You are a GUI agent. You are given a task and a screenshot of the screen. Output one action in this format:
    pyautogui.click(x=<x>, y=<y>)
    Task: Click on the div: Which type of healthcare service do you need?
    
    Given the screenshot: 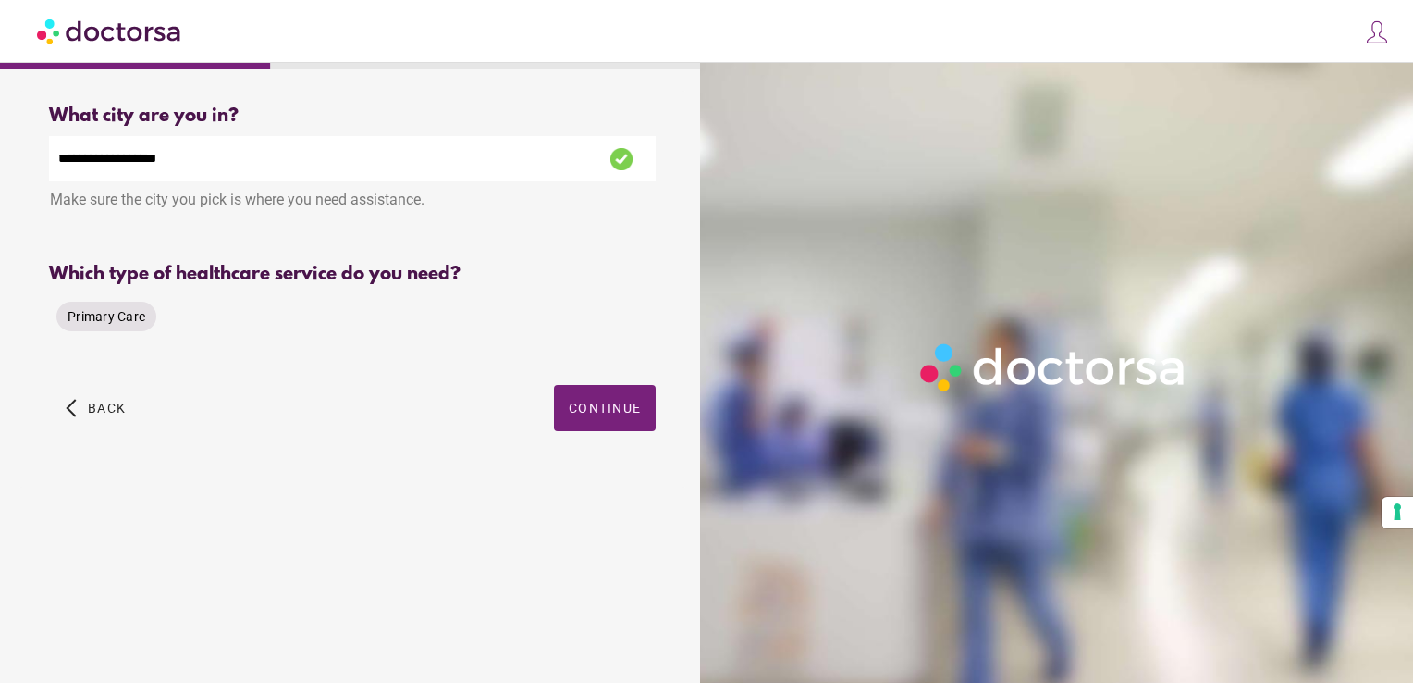 What is the action you would take?
    pyautogui.click(x=352, y=274)
    